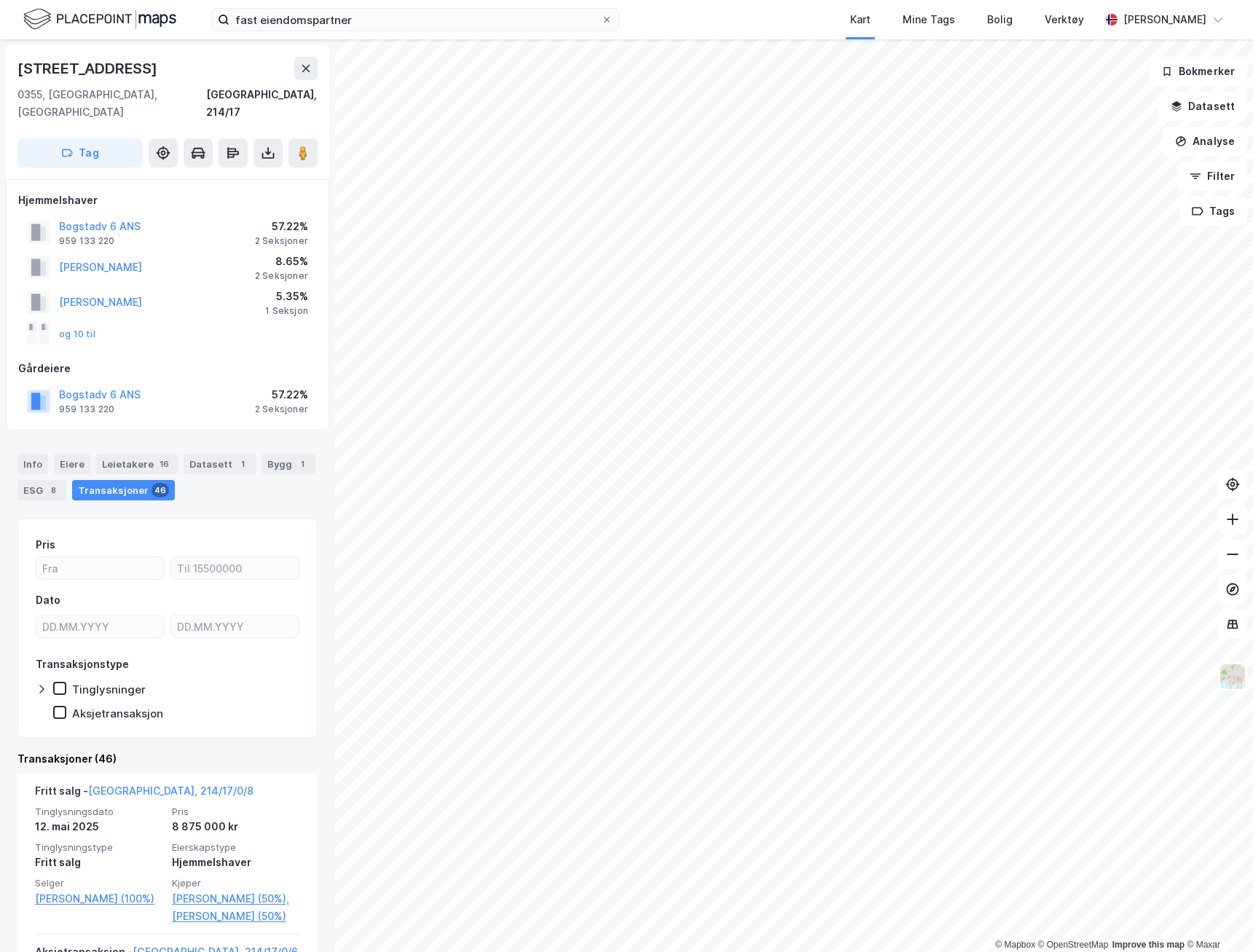 The height and width of the screenshot is (952, 1253). I want to click on button: Tag, so click(80, 153).